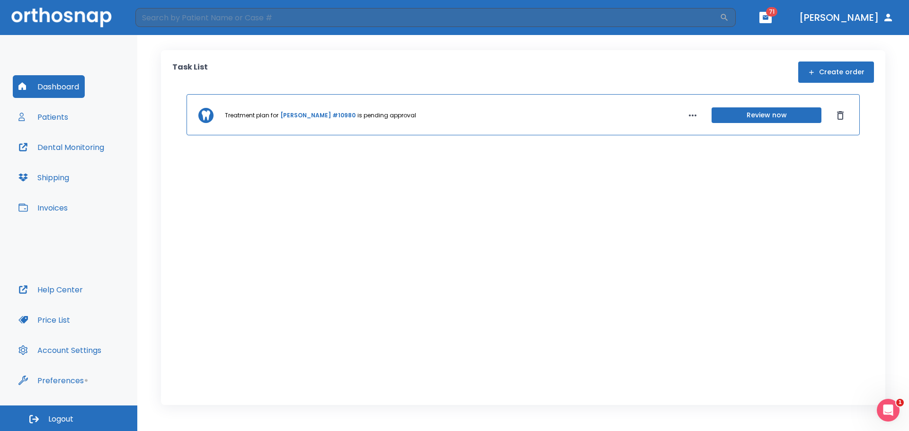 The image size is (909, 431). Describe the element at coordinates (51, 381) in the screenshot. I see `button: Preferences` at that location.